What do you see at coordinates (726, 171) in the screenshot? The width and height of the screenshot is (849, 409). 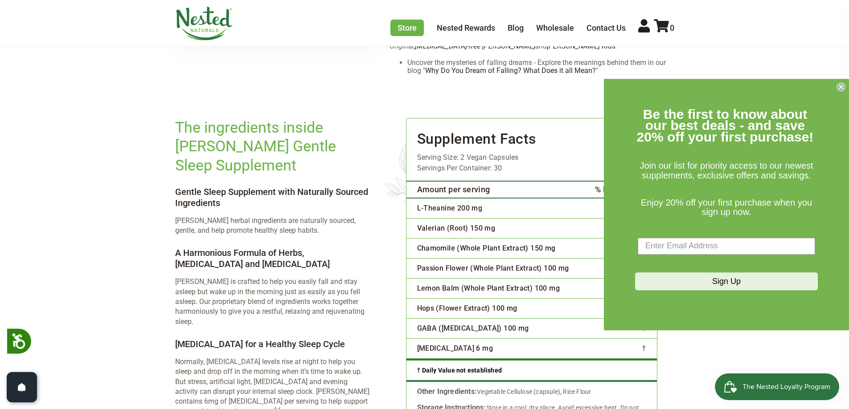 I see `span: Join our list for priority access to our newest supplements, exclusive offers and savings.` at bounding box center [726, 171].